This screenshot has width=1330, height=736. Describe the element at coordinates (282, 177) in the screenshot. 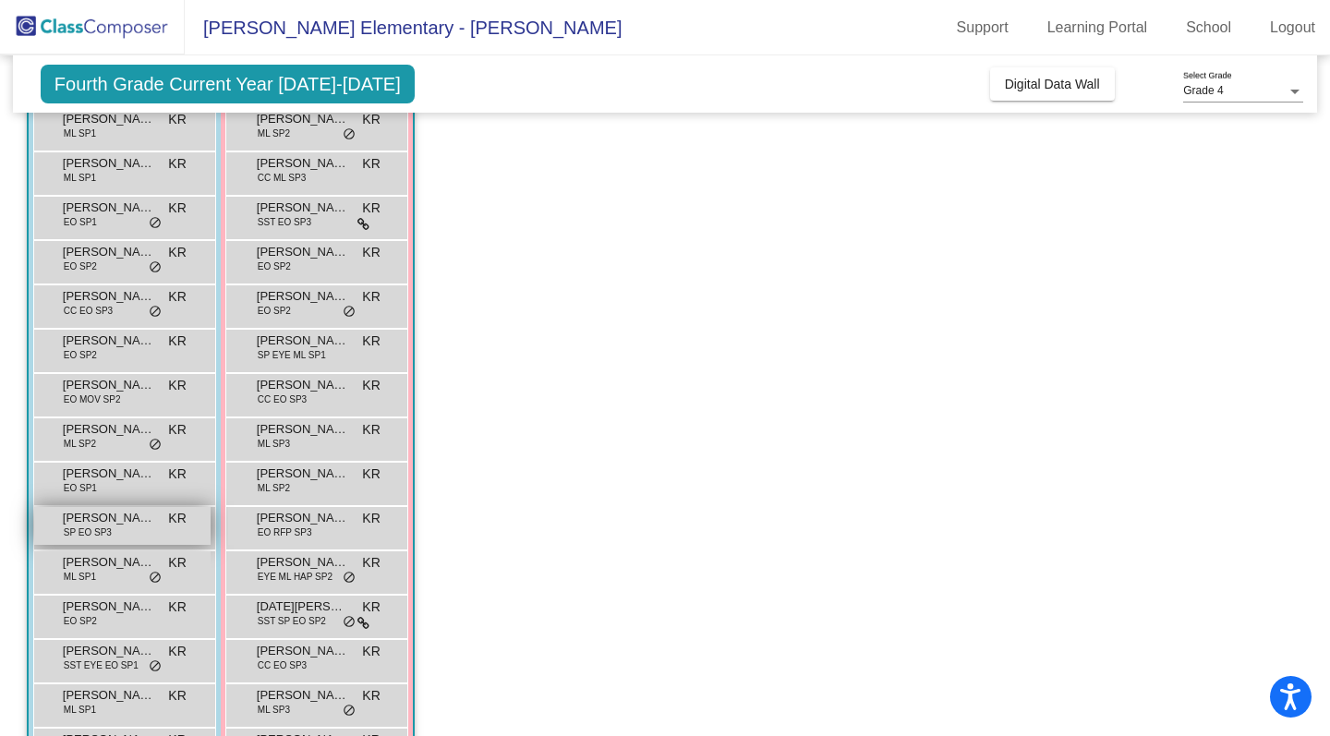

I see `span: CC ML SP3` at that location.